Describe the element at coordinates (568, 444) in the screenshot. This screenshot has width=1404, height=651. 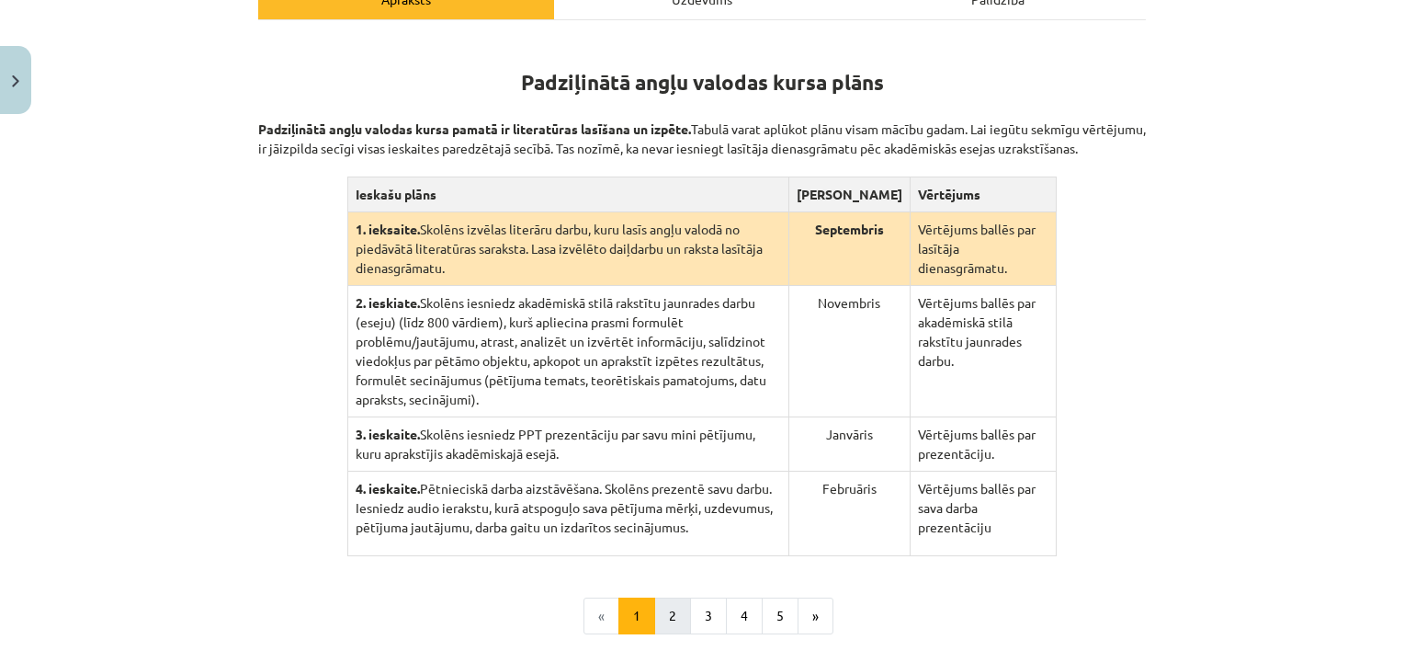
I see `td: Skolēns iesniedz PPT prezentāciju par savu mini pētījumu, kuru aprakstījis akadēmiskajā esejā.` at that location.